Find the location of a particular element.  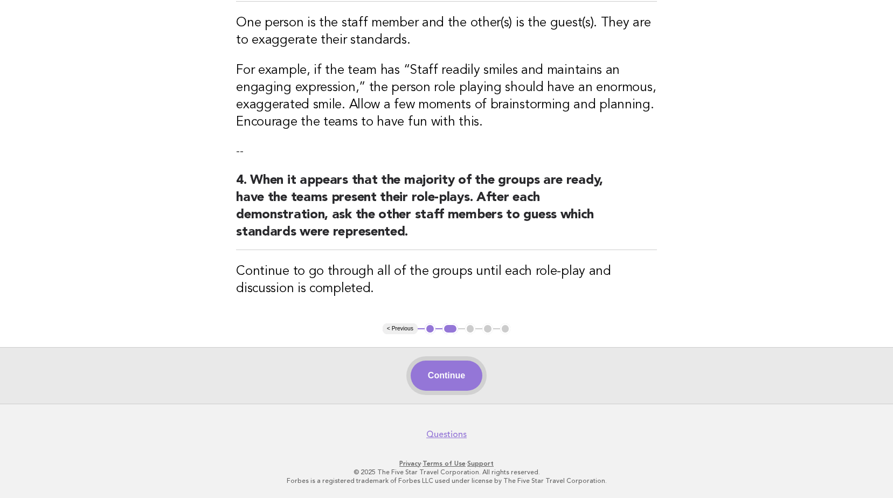

button: < Previous is located at coordinates (400, 329).